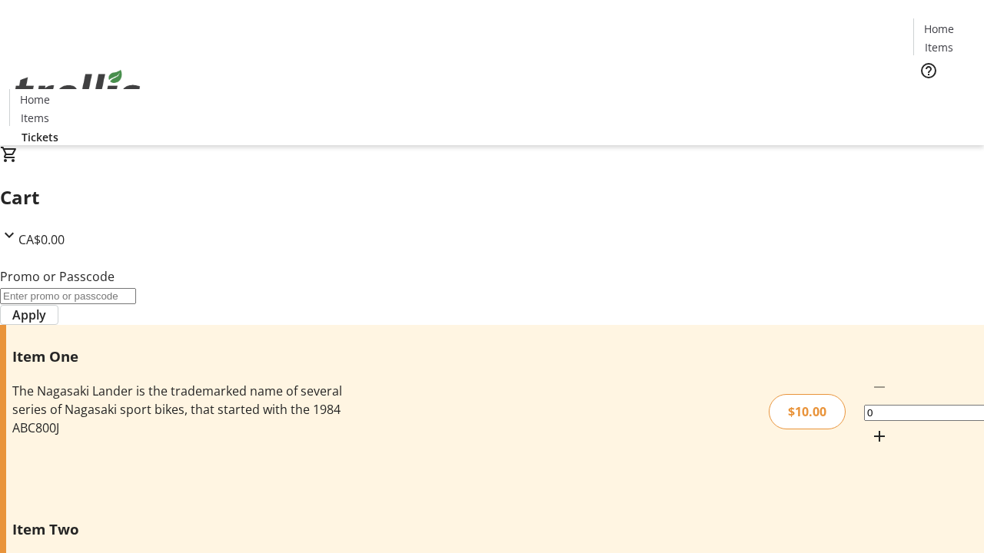 The height and width of the screenshot is (553, 984). Describe the element at coordinates (29, 315) in the screenshot. I see `span: Apply` at that location.